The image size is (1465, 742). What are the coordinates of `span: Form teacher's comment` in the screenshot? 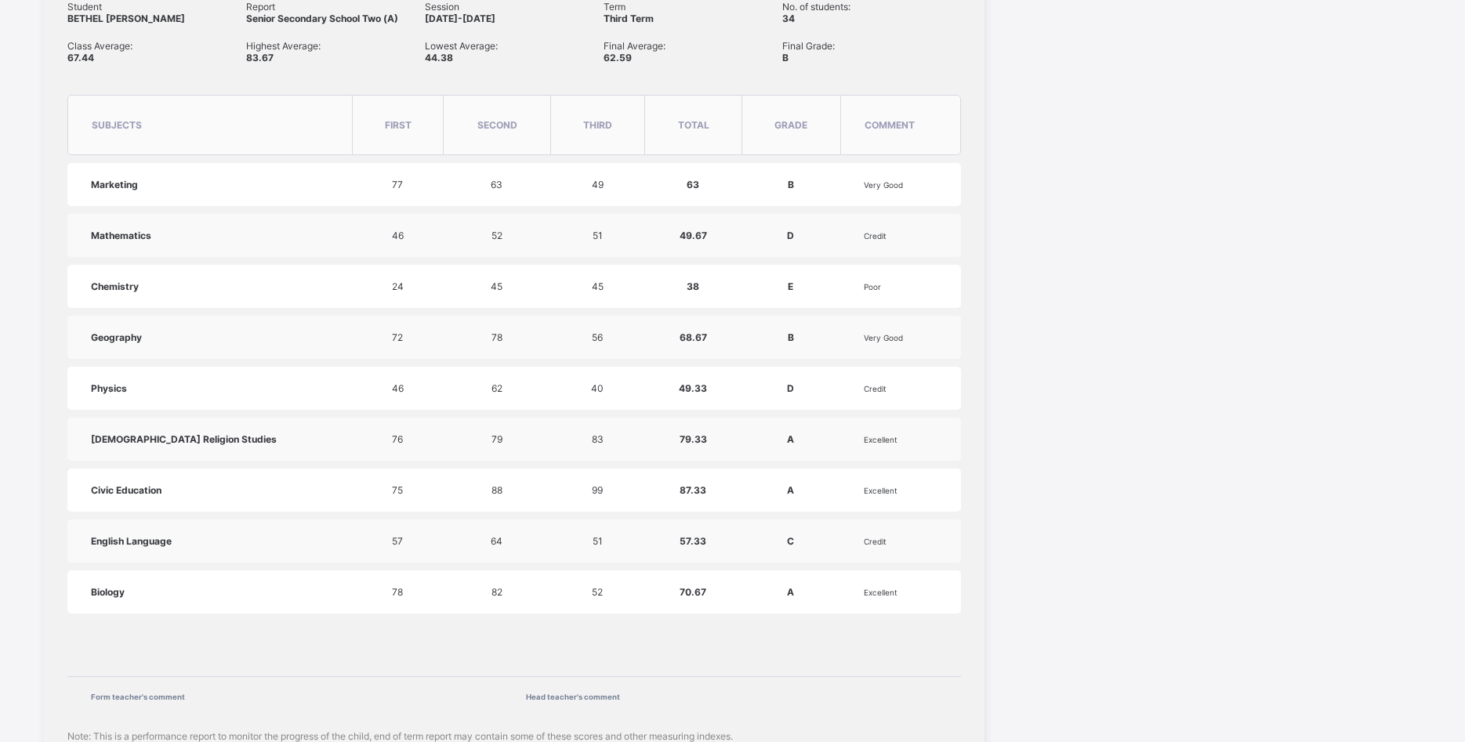 It's located at (296, 697).